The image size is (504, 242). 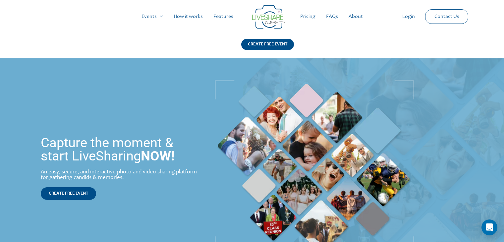 What do you see at coordinates (152, 17) in the screenshot?
I see `a: Events` at bounding box center [152, 17].